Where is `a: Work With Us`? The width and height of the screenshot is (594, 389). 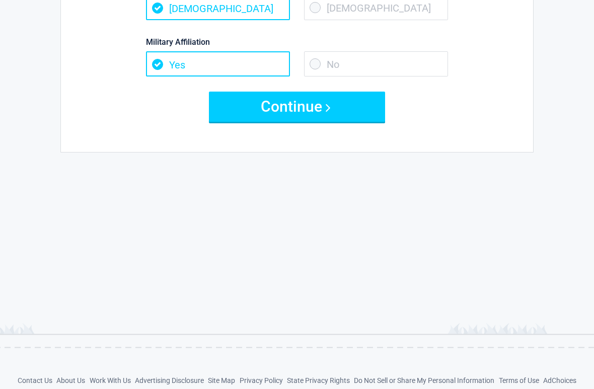 a: Work With Us is located at coordinates (110, 380).